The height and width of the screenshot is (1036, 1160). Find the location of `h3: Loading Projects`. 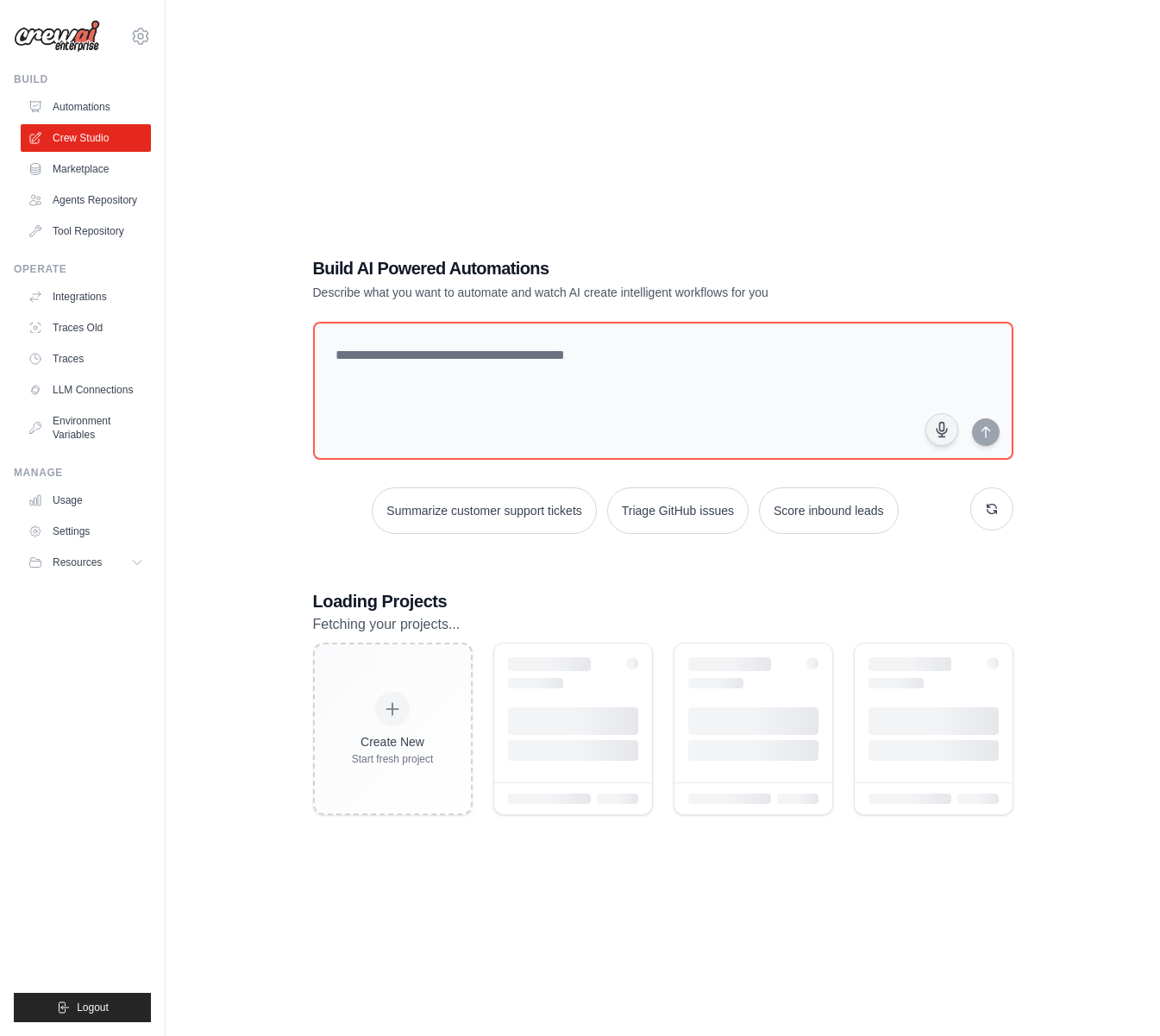

h3: Loading Projects is located at coordinates (664, 602).